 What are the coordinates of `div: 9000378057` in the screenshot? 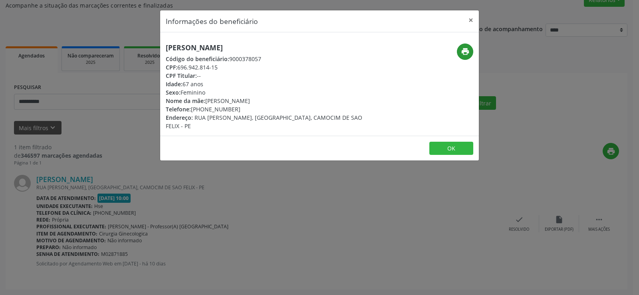 It's located at (267, 59).